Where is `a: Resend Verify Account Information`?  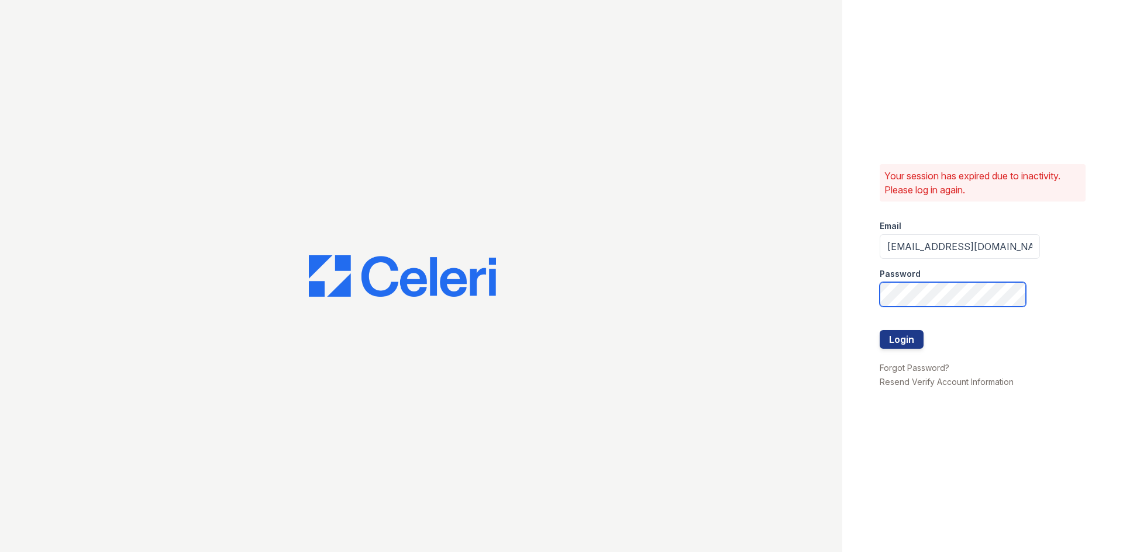 a: Resend Verify Account Information is located at coordinates (946, 382).